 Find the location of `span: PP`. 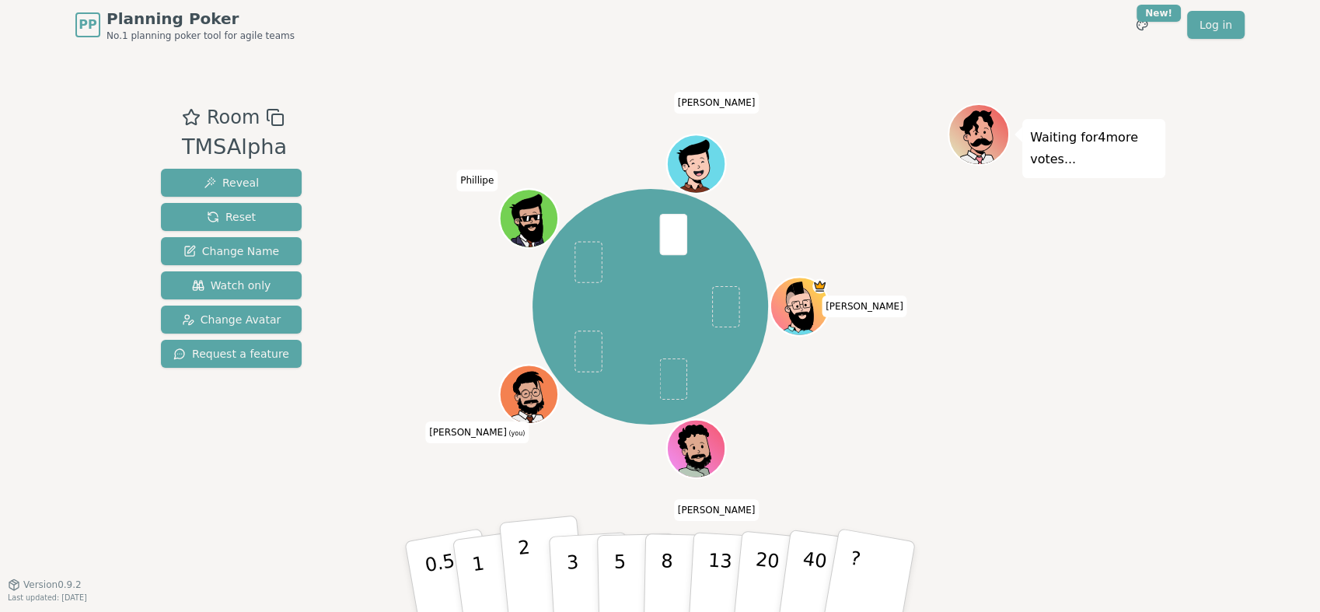

span: PP is located at coordinates (87, 25).